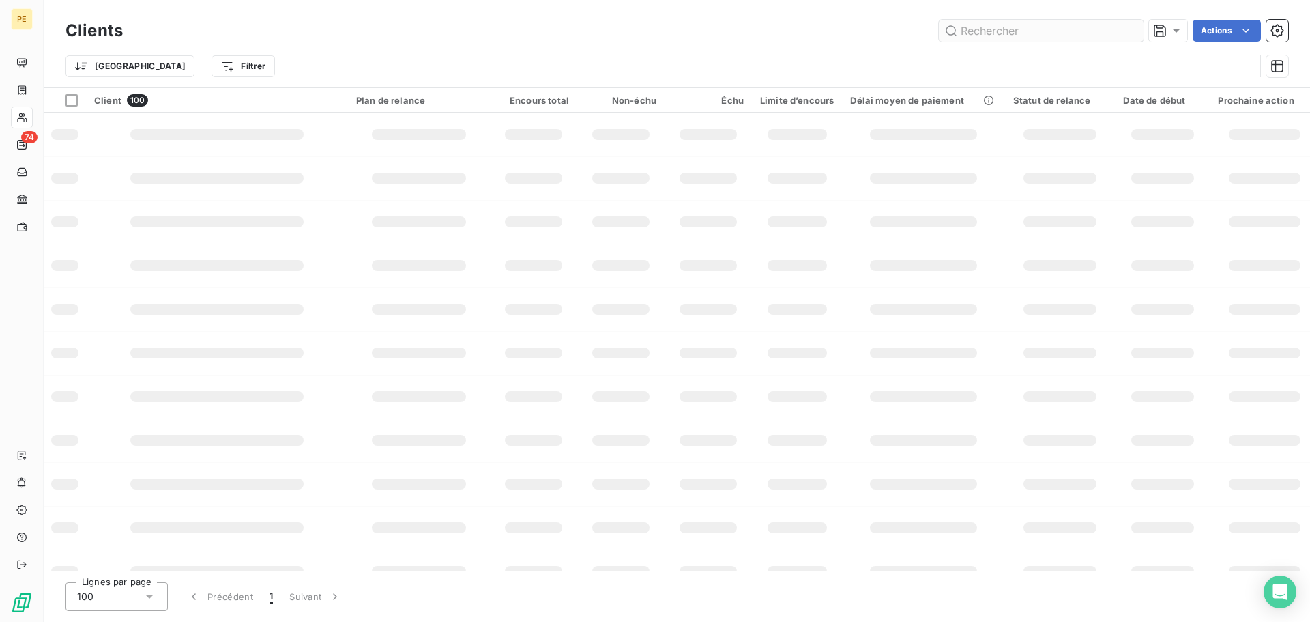 Image resolution: width=1310 pixels, height=622 pixels. Describe the element at coordinates (797, 100) in the screenshot. I see `div: Limite d’encours` at that location.